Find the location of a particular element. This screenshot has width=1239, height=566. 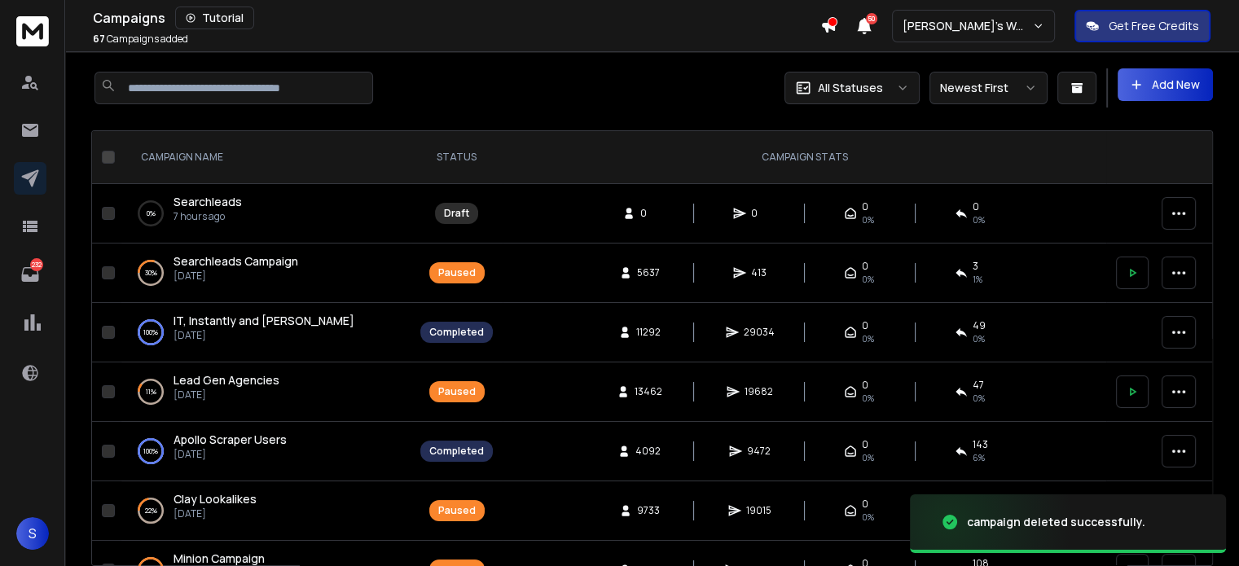

p: All Statuses is located at coordinates (850, 88).